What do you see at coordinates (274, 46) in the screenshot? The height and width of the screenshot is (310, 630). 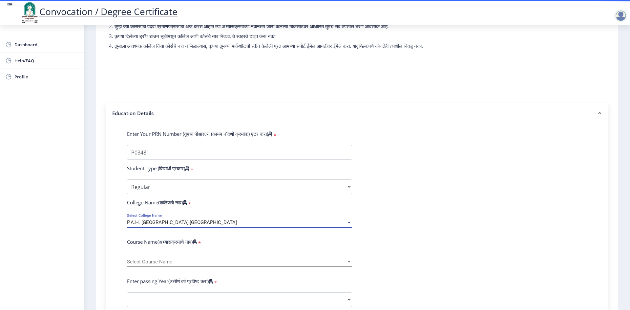 I see `p: 4. तुम्हाला आवश्यक कॉलेज किंवा कोर्सचे नाव न मिळाल्यास, कृपया तुमच्या मार्कशीटची स्कॅन केलेली प्र...` at bounding box center [274, 46].